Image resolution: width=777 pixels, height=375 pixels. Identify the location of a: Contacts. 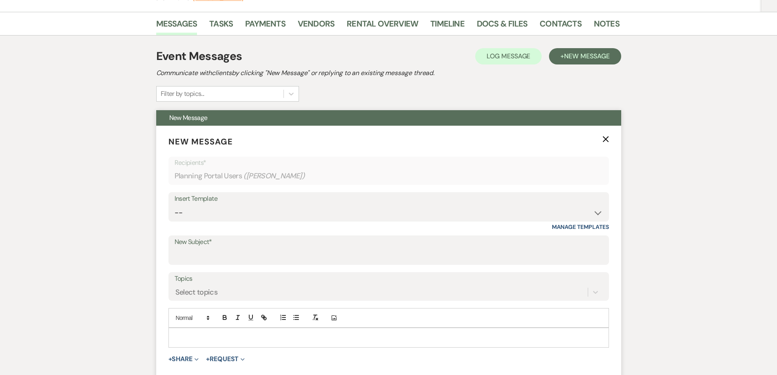
(560, 26).